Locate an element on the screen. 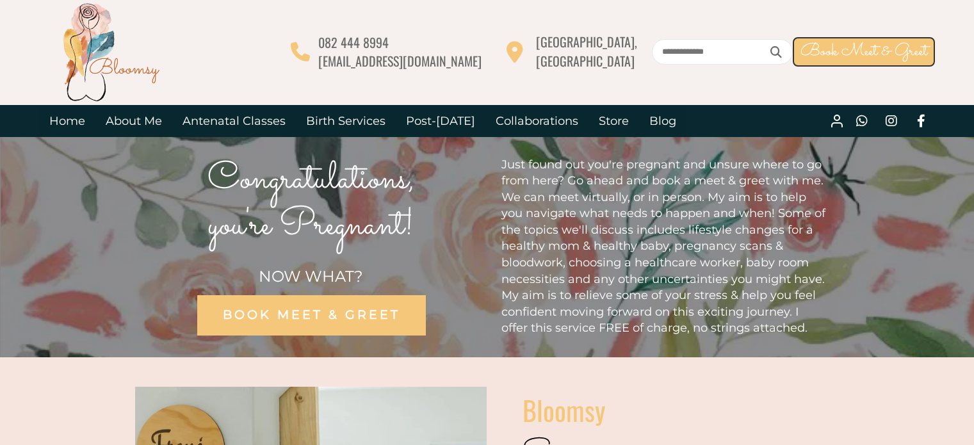 Image resolution: width=974 pixels, height=445 pixels. span: BOOK MEET & GREET is located at coordinates (310, 314).